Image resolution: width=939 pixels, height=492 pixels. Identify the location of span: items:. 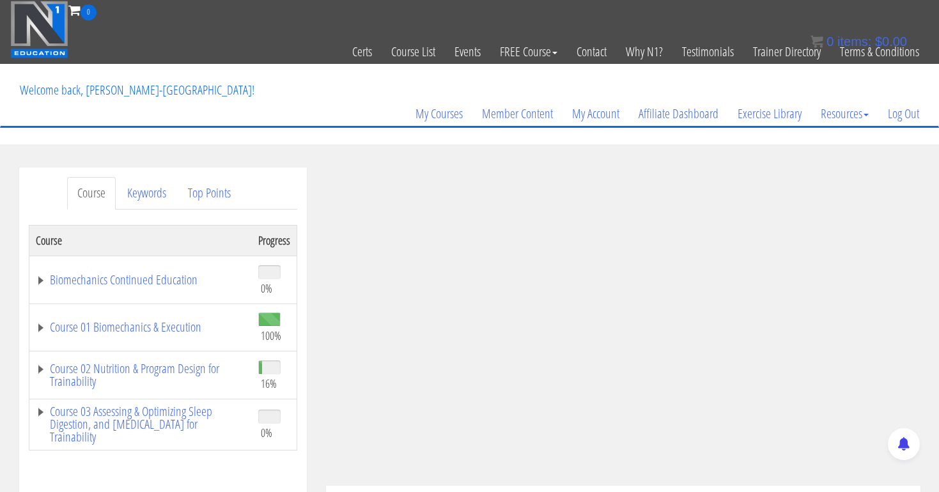
(854, 42).